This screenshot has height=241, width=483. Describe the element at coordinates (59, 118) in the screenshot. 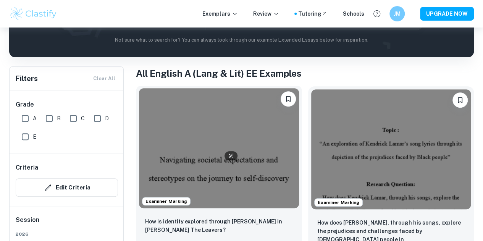

I see `span: B` at that location.